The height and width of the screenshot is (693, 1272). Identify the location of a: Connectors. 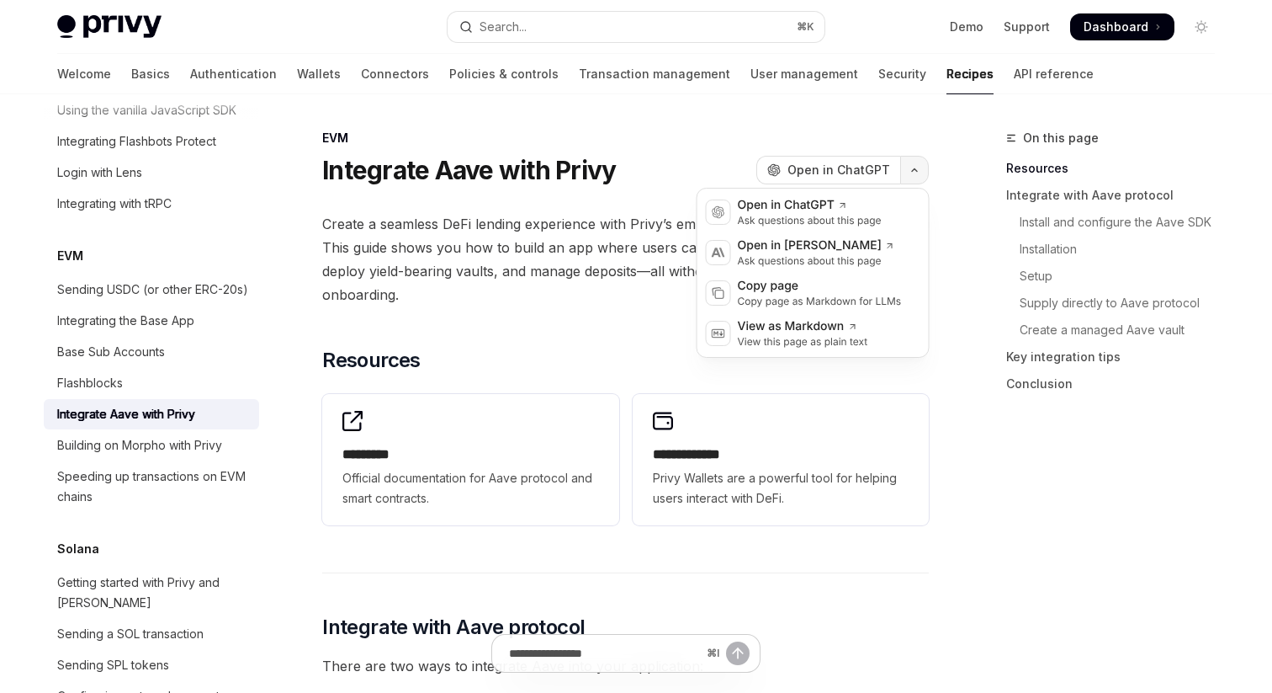
(395, 74).